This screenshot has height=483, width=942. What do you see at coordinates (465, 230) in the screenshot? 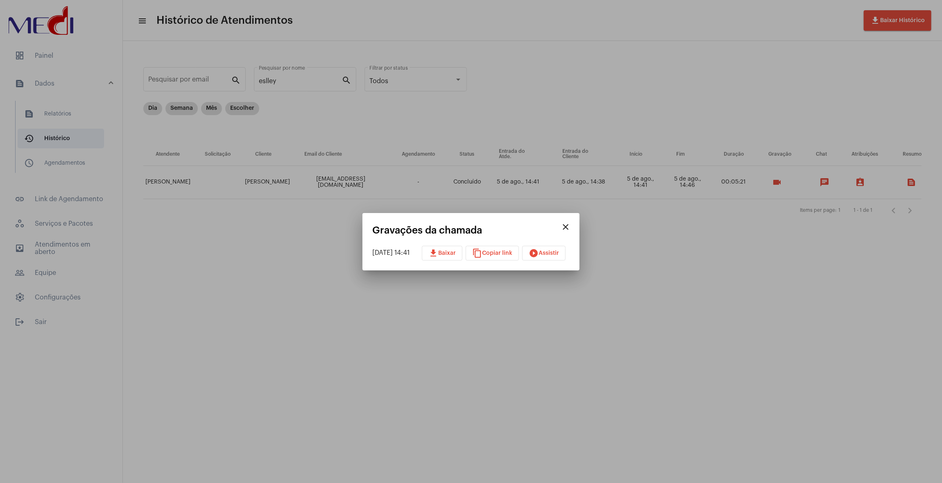
I see `mat-card-title: Gravações da chamada` at bounding box center [465, 230].